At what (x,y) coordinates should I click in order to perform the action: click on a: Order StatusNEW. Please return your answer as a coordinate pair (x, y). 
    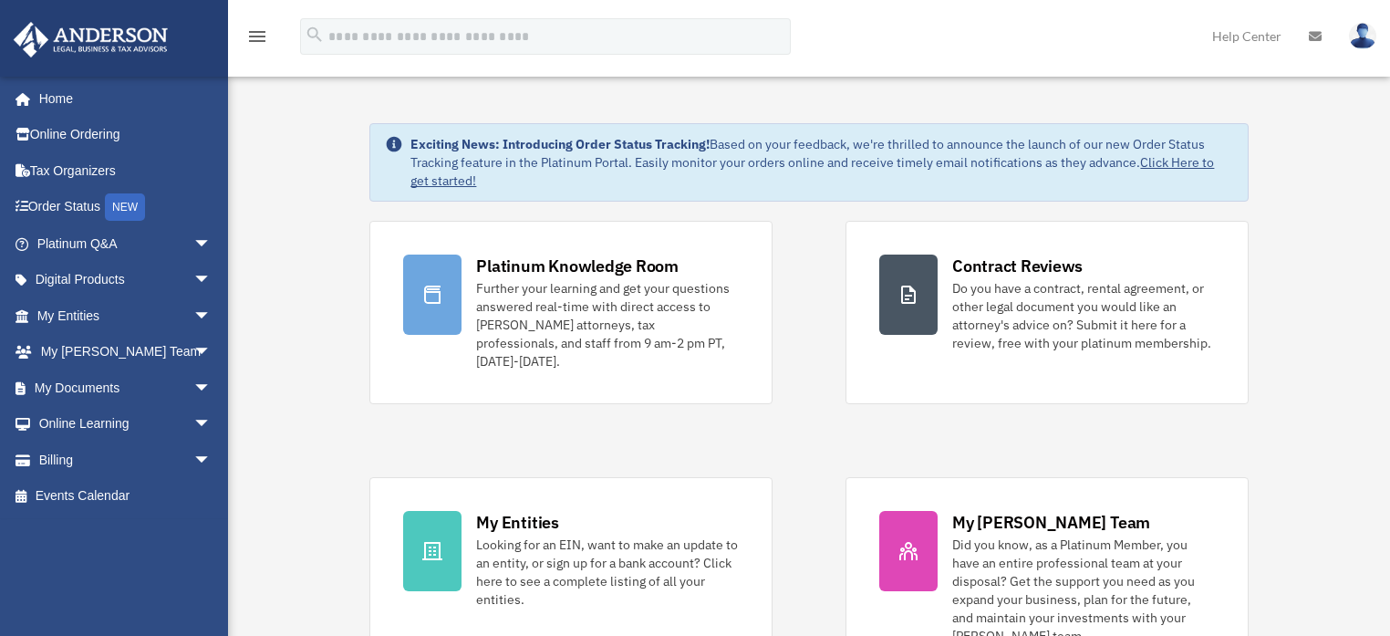
    Looking at the image, I should click on (126, 207).